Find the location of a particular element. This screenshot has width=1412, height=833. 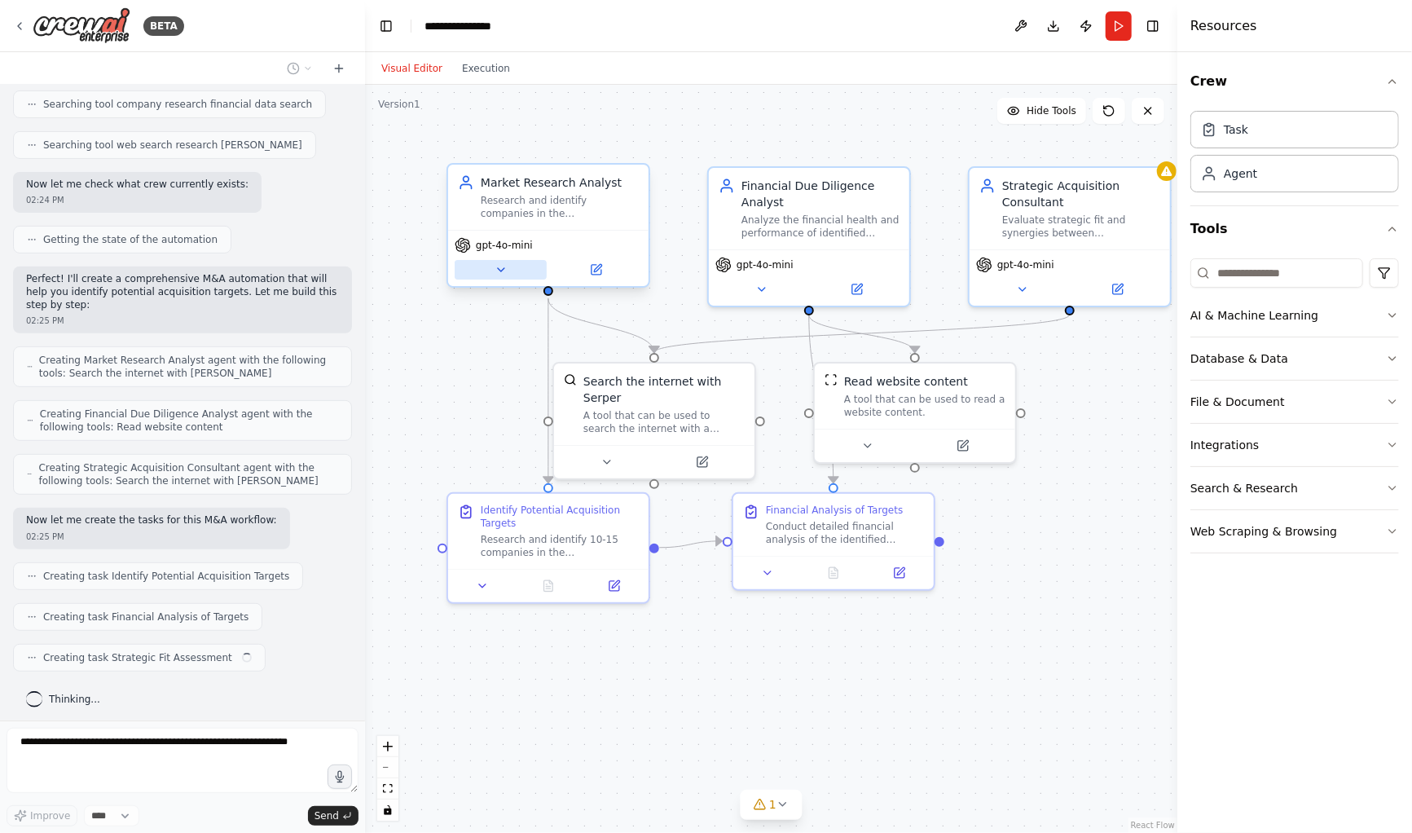

h4: Resources is located at coordinates (1224, 26).